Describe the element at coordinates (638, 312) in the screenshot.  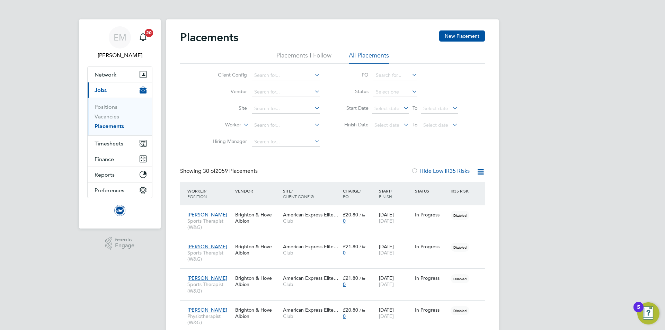
I see `div: 5` at that location.